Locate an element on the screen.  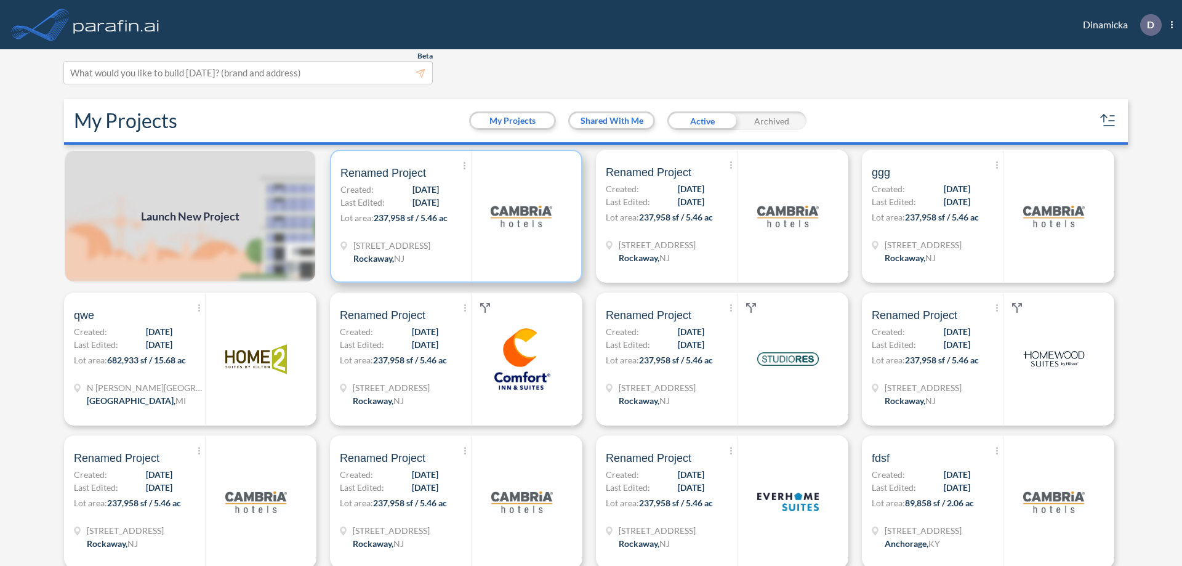
span: Anchorage , is located at coordinates (906, 543).